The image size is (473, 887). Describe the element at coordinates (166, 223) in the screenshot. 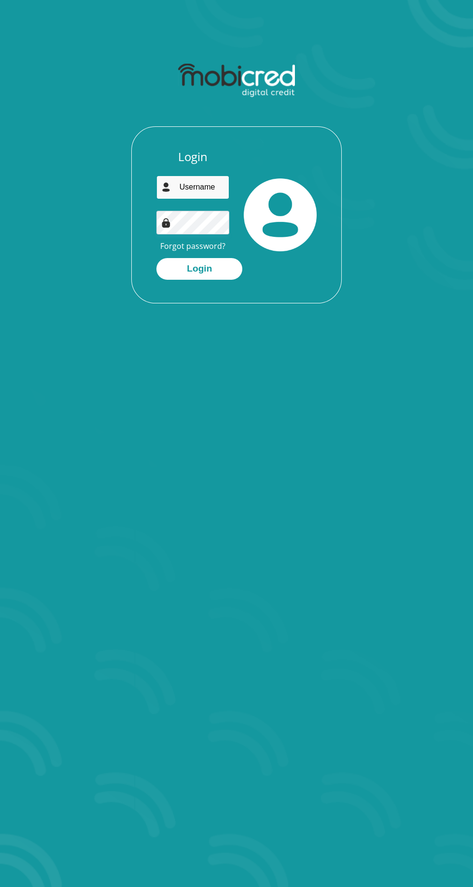

I see `img: Image` at that location.